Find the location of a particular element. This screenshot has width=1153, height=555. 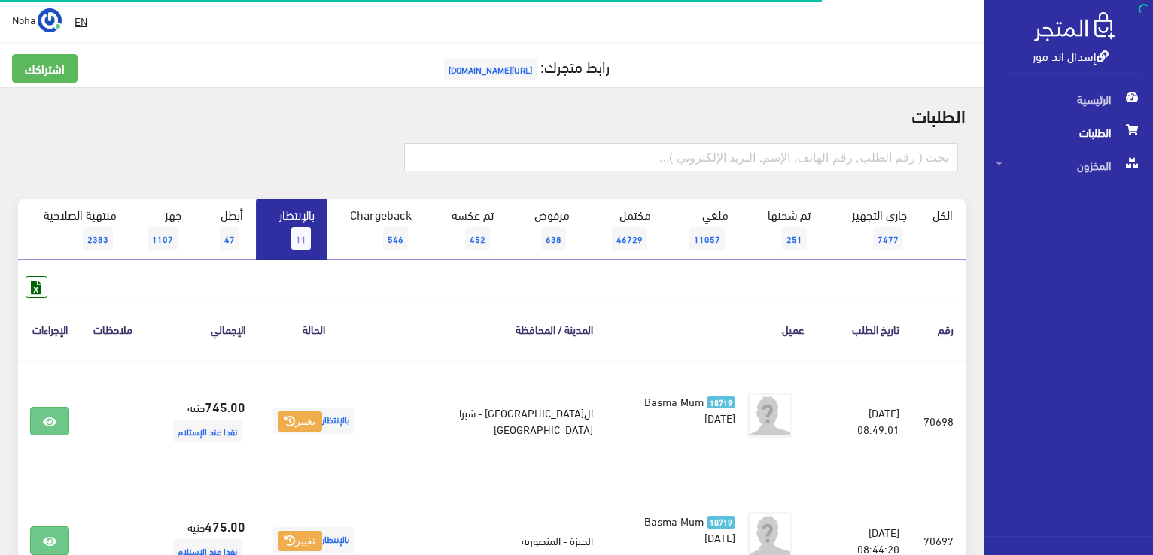

a: مرفوض638 is located at coordinates (544, 229).